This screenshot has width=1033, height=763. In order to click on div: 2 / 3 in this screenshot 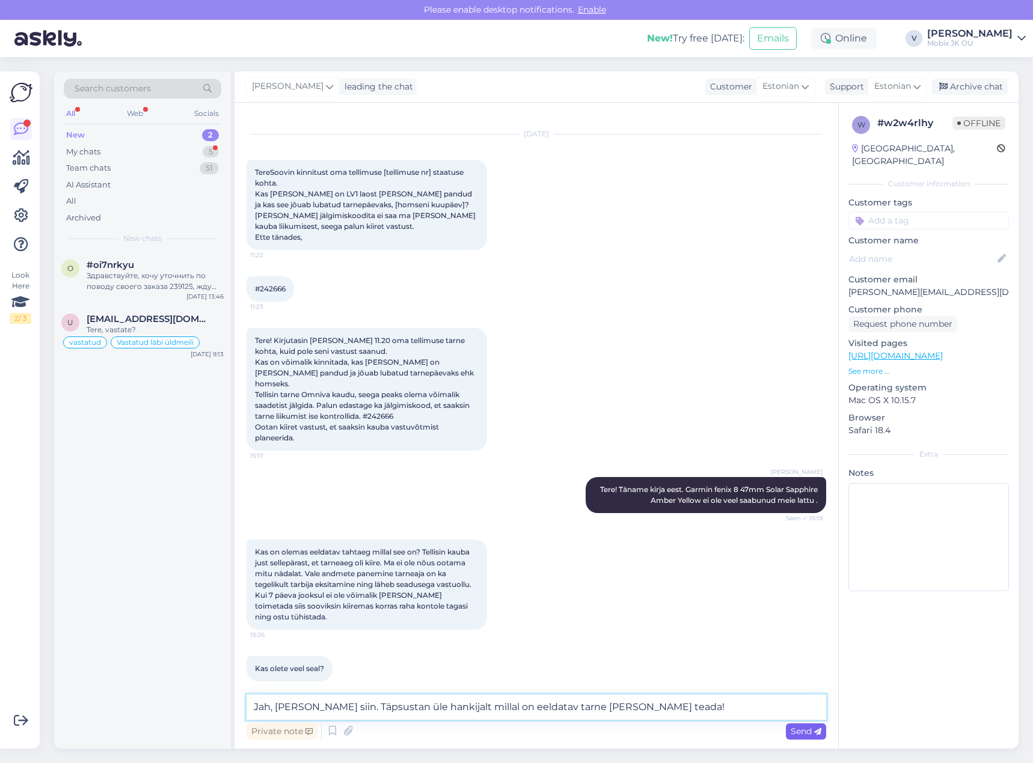, I will do `click(20, 319)`.